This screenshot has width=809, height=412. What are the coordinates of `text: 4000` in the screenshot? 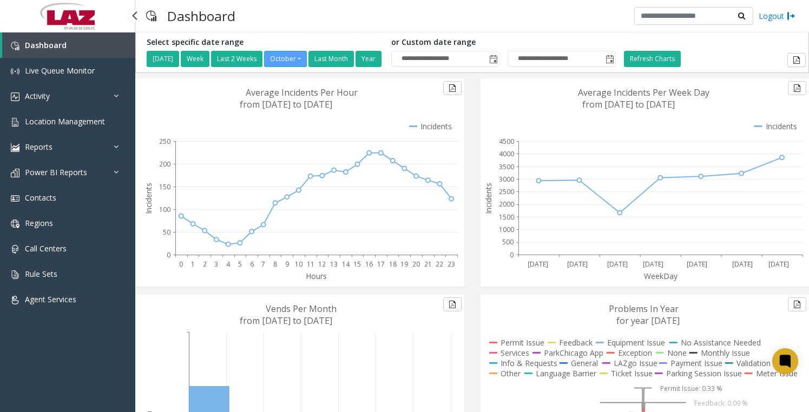 It's located at (506, 154).